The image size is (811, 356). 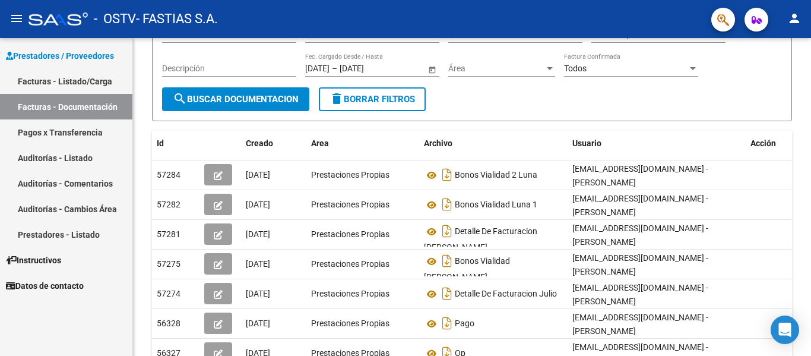 What do you see at coordinates (438, 143) in the screenshot?
I see `span: Archivo` at bounding box center [438, 143].